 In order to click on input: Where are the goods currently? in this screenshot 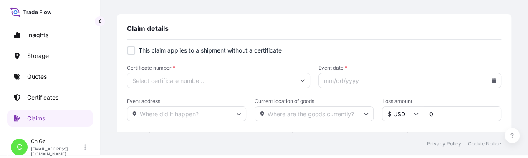, I will do `click(314, 114)`.